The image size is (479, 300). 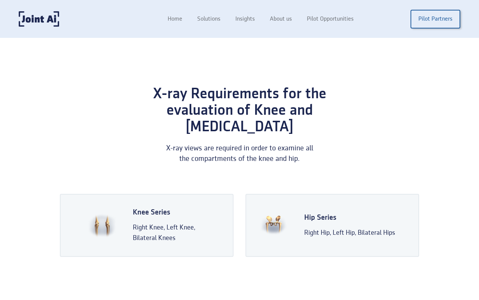 I want to click on a: Pilot Opportunities, so click(x=330, y=19).